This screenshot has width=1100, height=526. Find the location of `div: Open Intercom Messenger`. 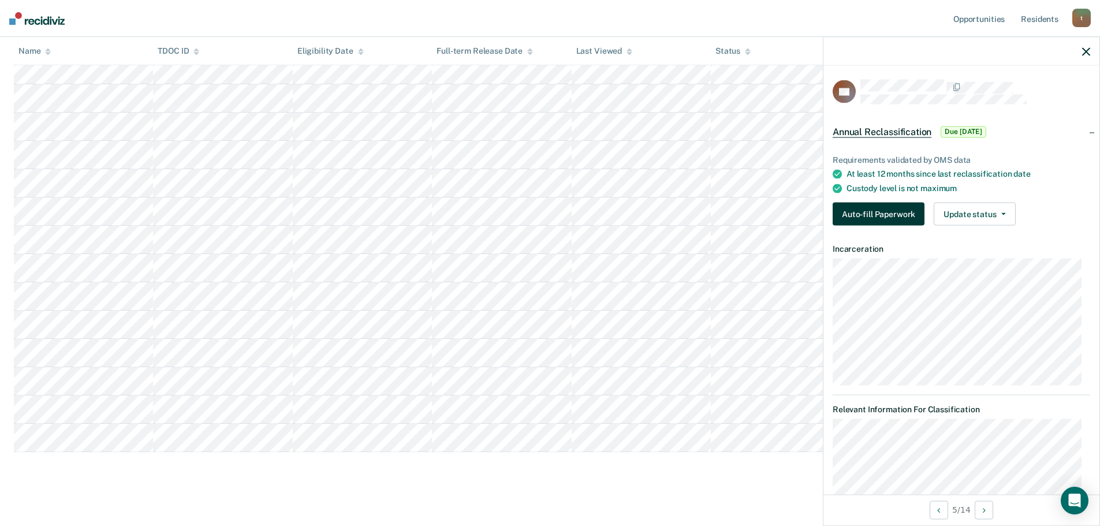

div: Open Intercom Messenger is located at coordinates (1075, 501).